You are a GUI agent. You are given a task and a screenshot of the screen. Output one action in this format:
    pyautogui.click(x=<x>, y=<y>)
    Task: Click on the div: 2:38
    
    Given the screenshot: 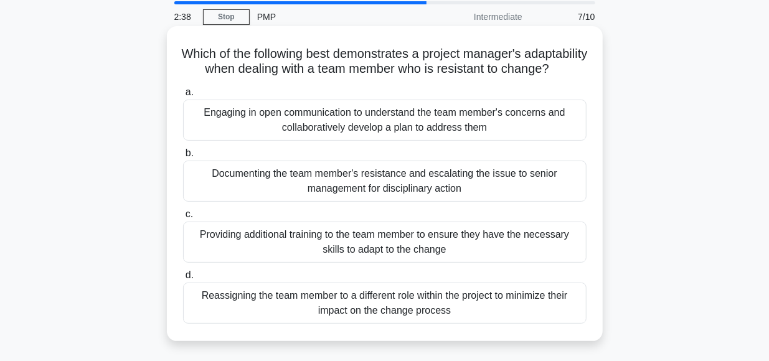 What is the action you would take?
    pyautogui.click(x=185, y=17)
    